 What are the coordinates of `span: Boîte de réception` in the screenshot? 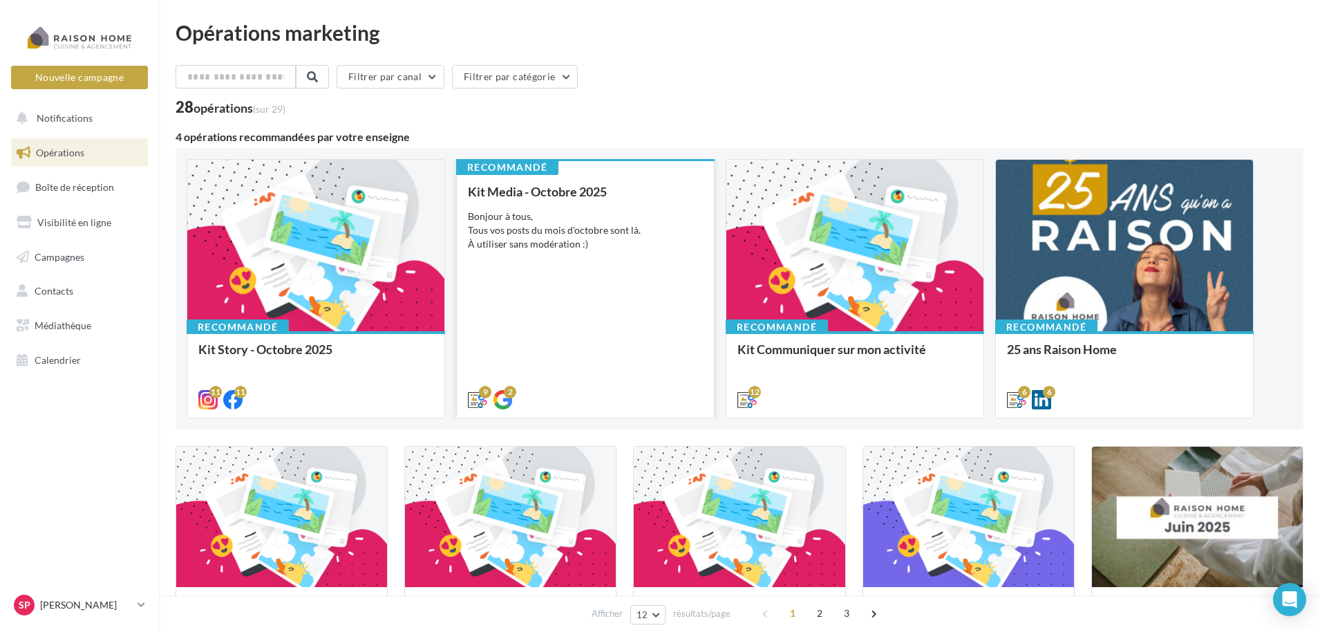 It's located at (75, 187).